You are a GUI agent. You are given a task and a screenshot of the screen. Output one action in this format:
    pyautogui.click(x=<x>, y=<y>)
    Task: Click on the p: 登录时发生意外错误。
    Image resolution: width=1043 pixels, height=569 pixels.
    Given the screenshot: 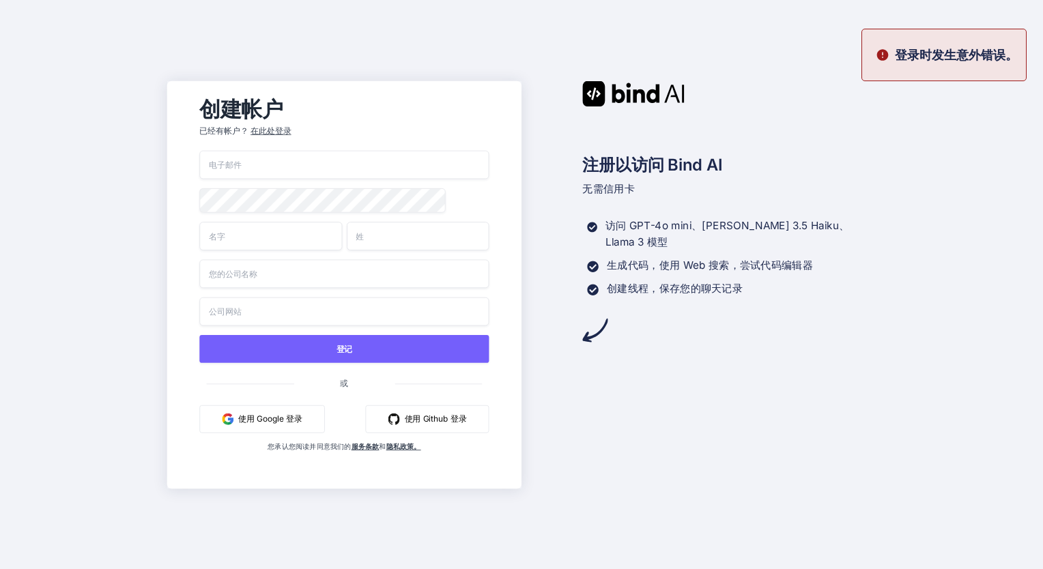 What is the action you would take?
    pyautogui.click(x=957, y=55)
    